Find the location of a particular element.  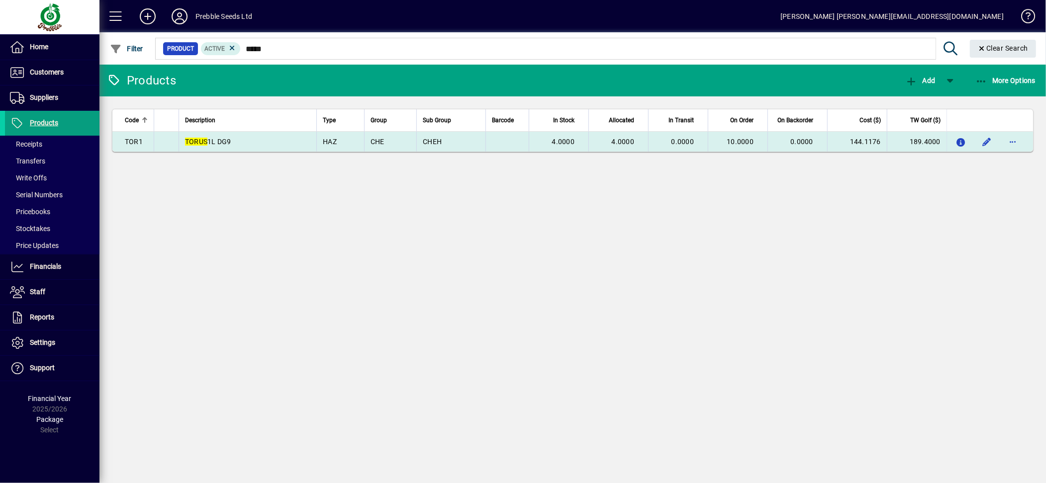

div: In Stock is located at coordinates (559, 120).